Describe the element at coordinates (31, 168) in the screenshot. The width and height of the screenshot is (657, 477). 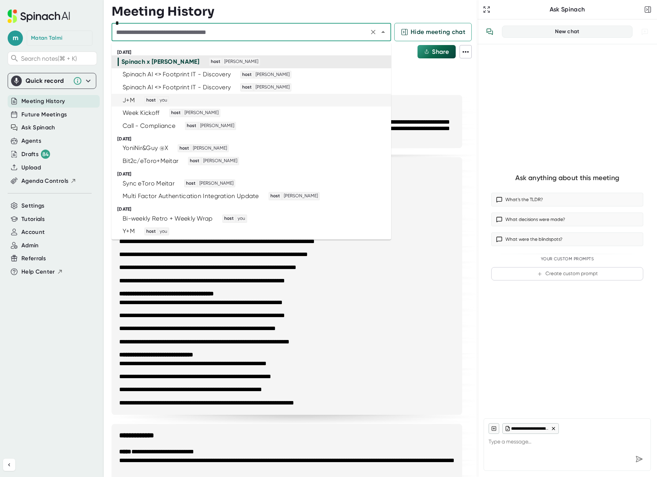
I see `button: Upload` at that location.